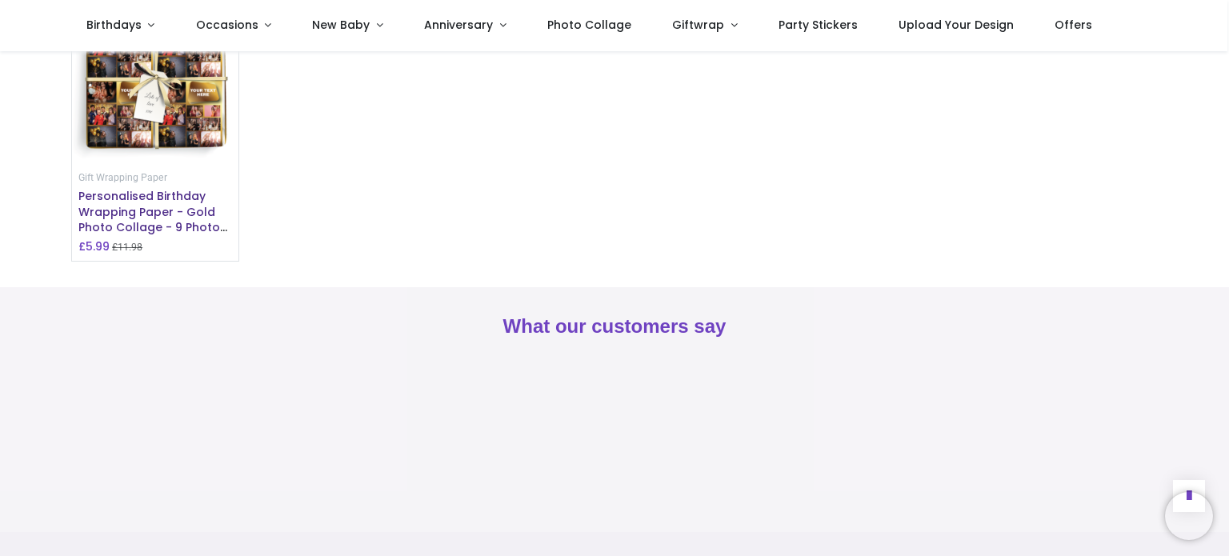 The height and width of the screenshot is (556, 1229). I want to click on h2: What our customers say, so click(615, 326).